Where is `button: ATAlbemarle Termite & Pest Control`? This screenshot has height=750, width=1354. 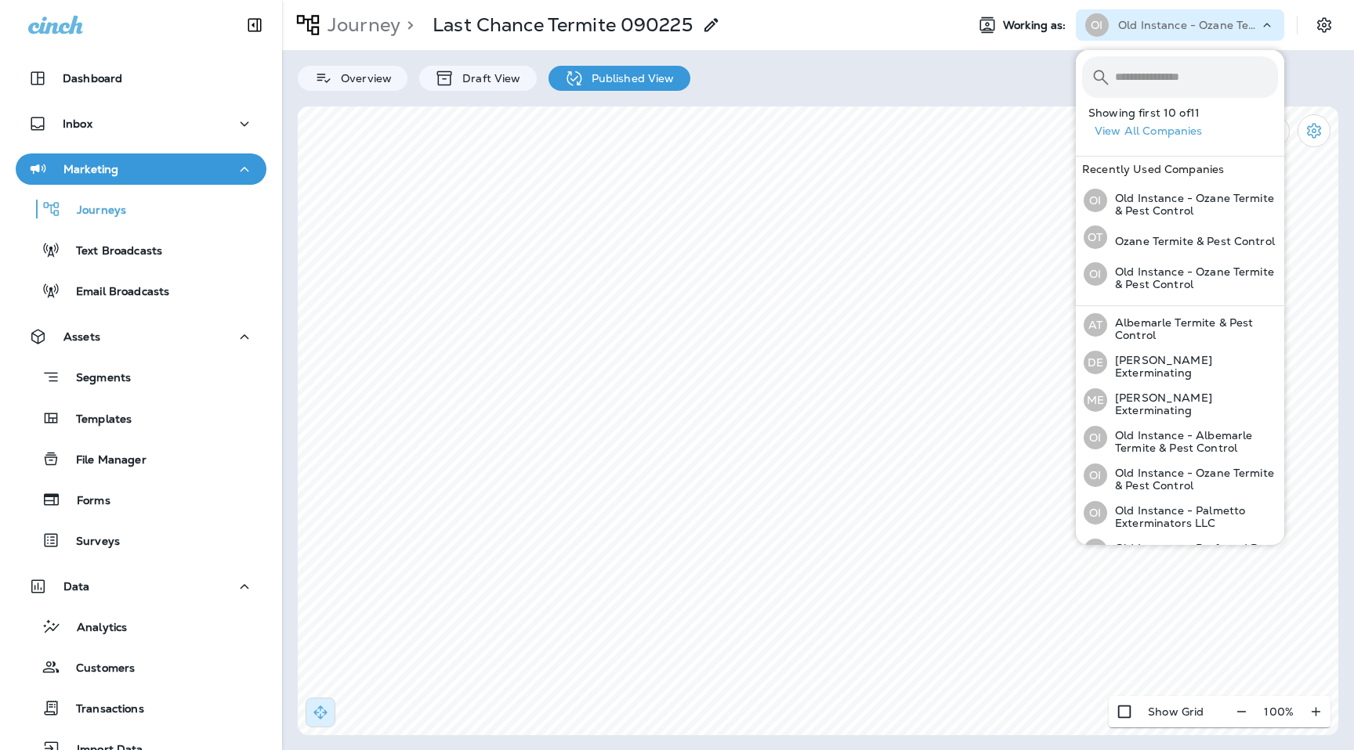 button: ATAlbemarle Termite & Pest Control is located at coordinates (1180, 325).